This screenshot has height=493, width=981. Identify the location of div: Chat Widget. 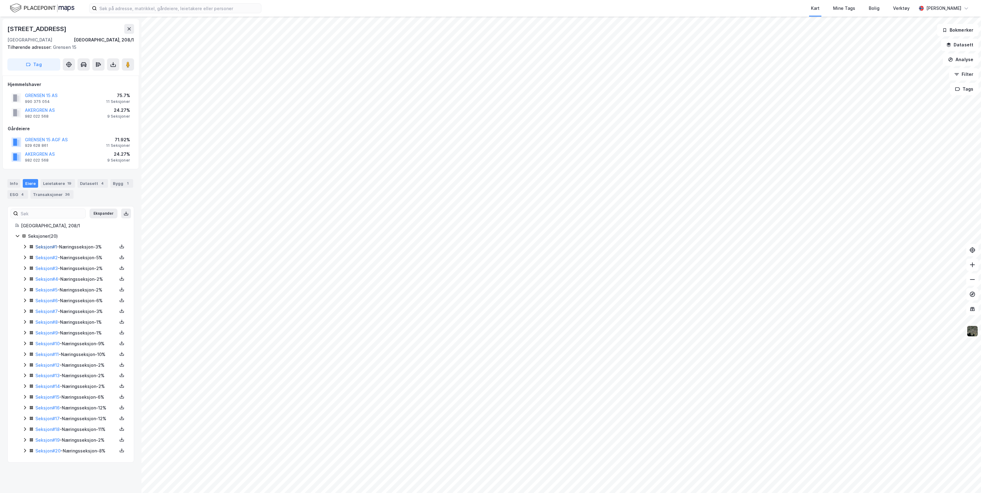
(965, 479).